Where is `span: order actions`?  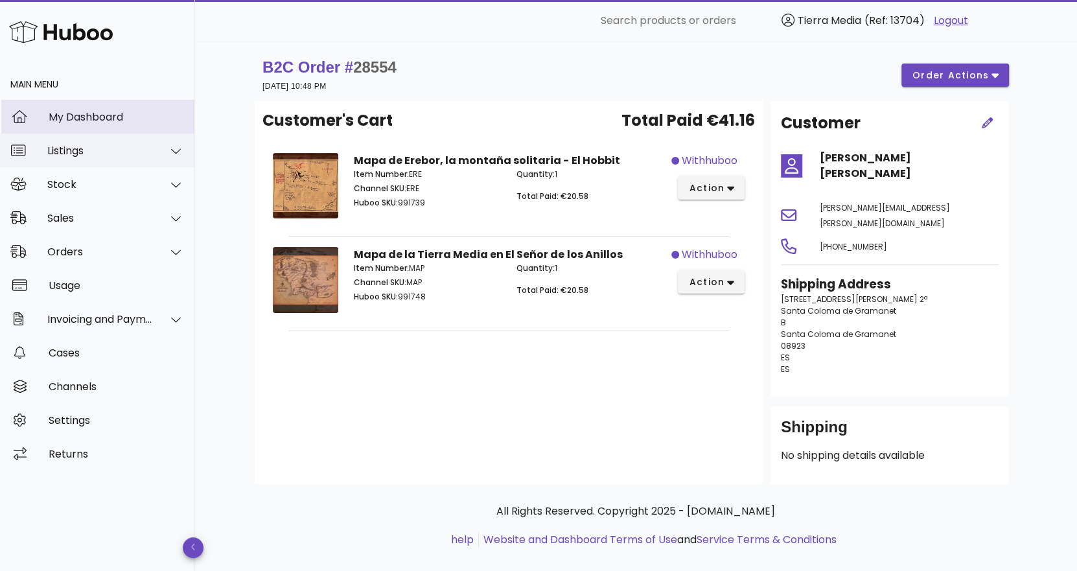
span: order actions is located at coordinates (951, 75).